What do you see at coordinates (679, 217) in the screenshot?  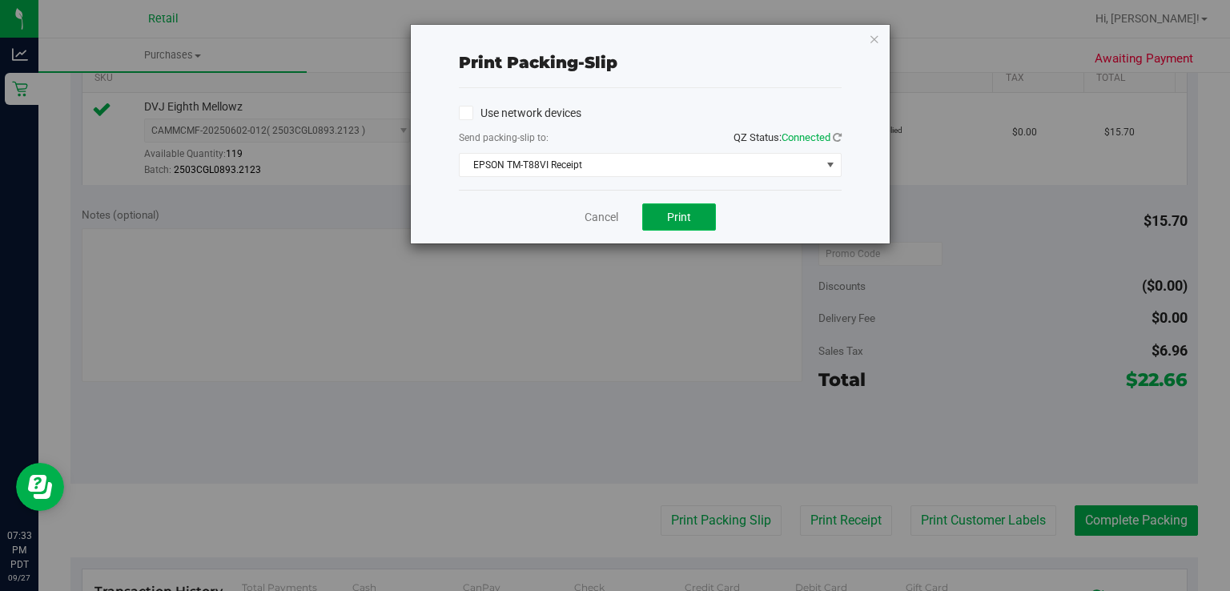 I see `span: Print` at bounding box center [679, 217].